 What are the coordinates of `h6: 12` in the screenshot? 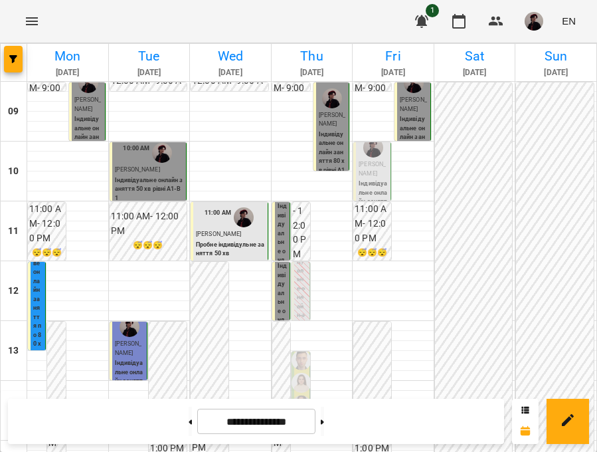 It's located at (13, 291).